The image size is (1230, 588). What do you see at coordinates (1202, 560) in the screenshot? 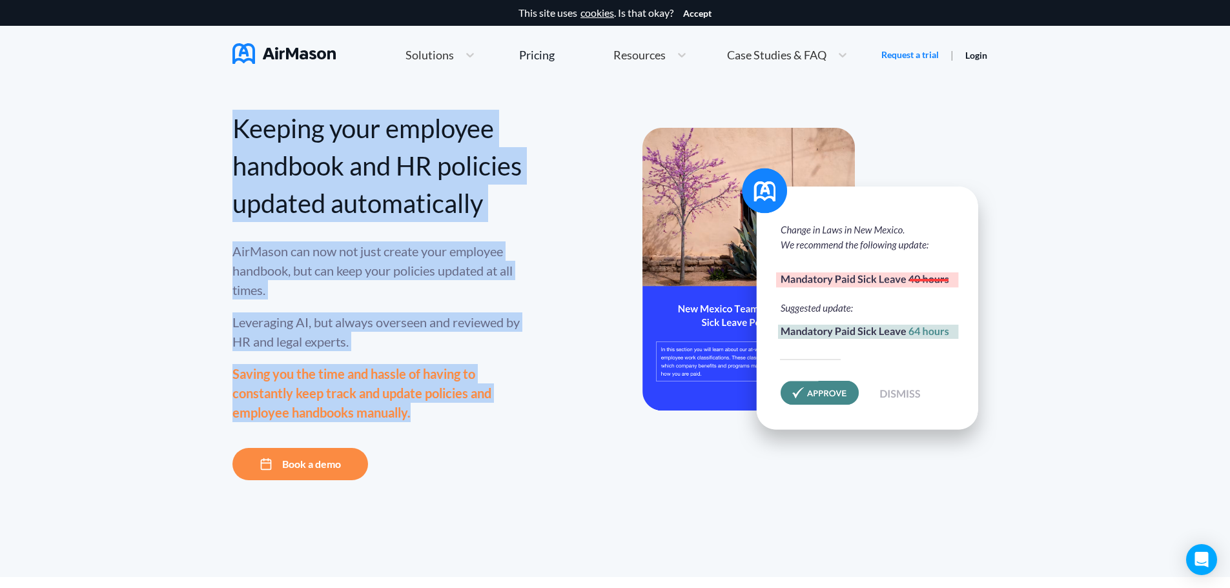
I see `div: Open Intercom Messenger` at bounding box center [1202, 560].